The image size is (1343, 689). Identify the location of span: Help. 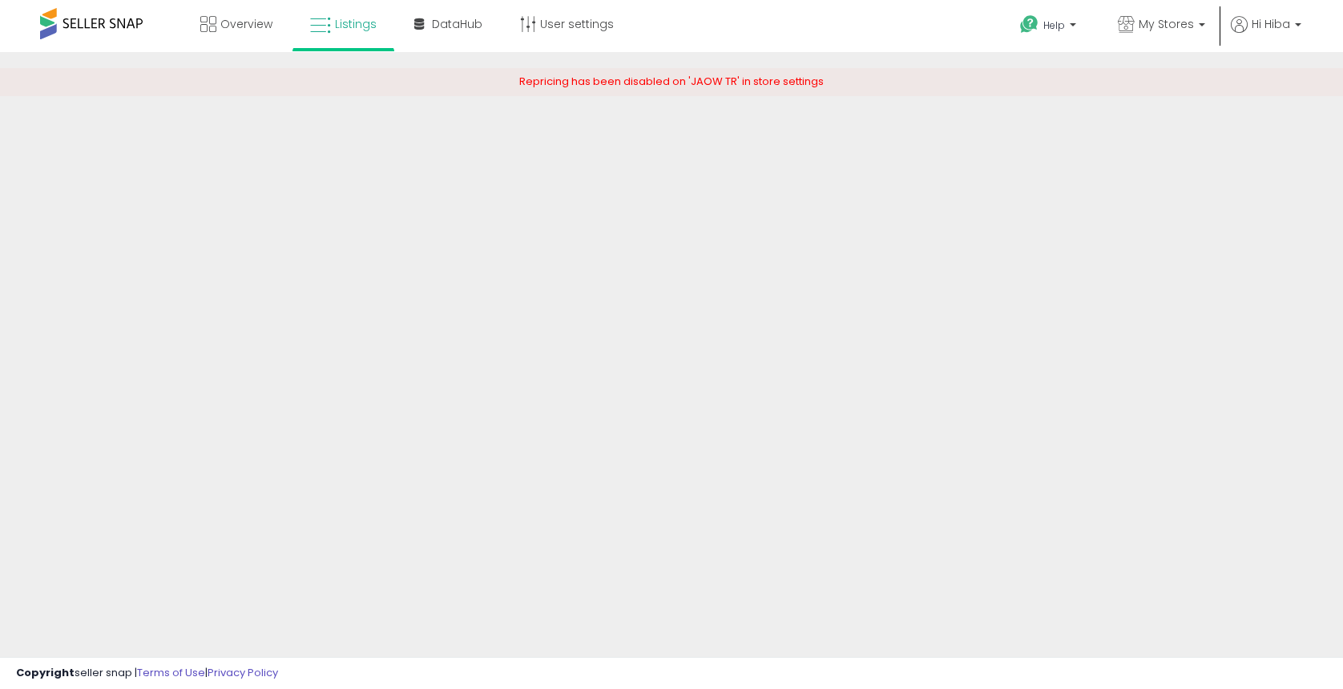
(1053, 25).